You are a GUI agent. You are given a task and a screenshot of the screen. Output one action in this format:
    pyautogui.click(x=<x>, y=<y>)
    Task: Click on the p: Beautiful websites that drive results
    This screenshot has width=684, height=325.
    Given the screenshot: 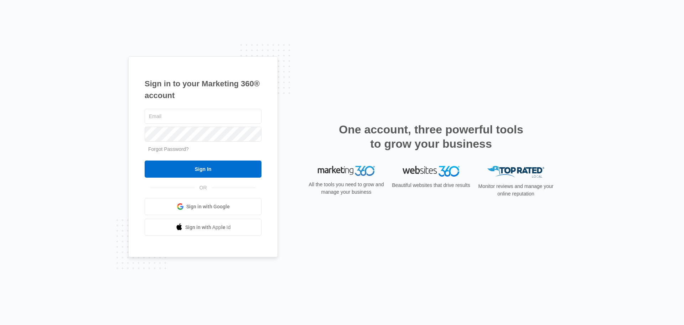 What is the action you would take?
    pyautogui.click(x=431, y=185)
    